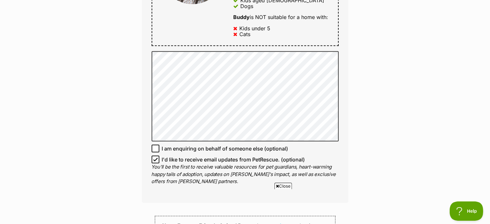 This screenshot has height=224, width=490. I want to click on div: Cats, so click(245, 34).